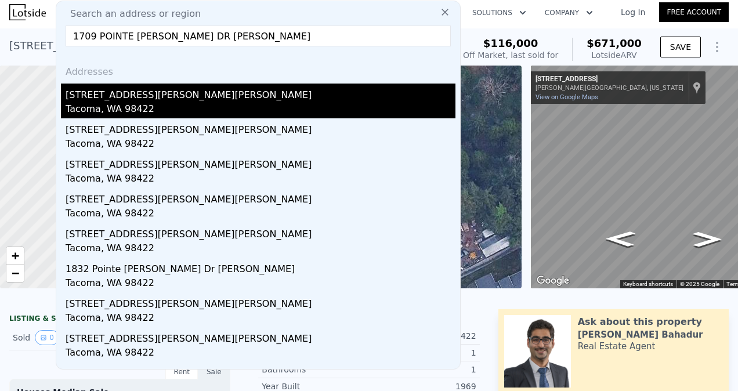  What do you see at coordinates (680, 47) in the screenshot?
I see `button: SAVE` at bounding box center [680, 47].